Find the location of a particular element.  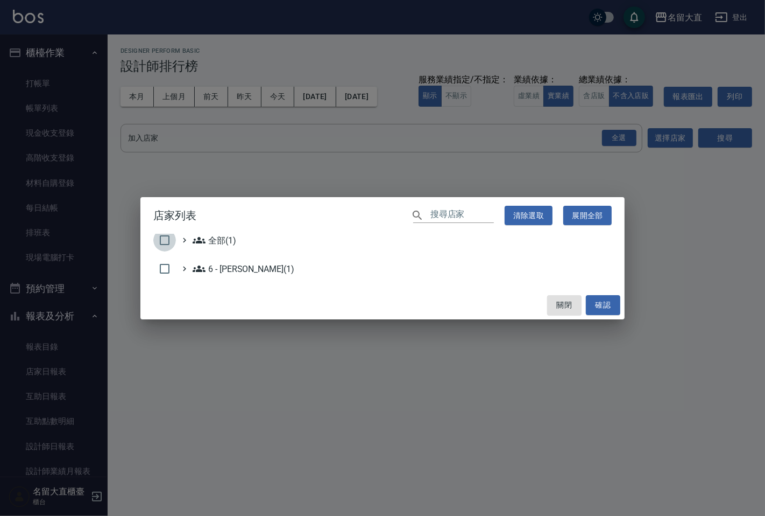

button: 關閉 is located at coordinates (565, 305).